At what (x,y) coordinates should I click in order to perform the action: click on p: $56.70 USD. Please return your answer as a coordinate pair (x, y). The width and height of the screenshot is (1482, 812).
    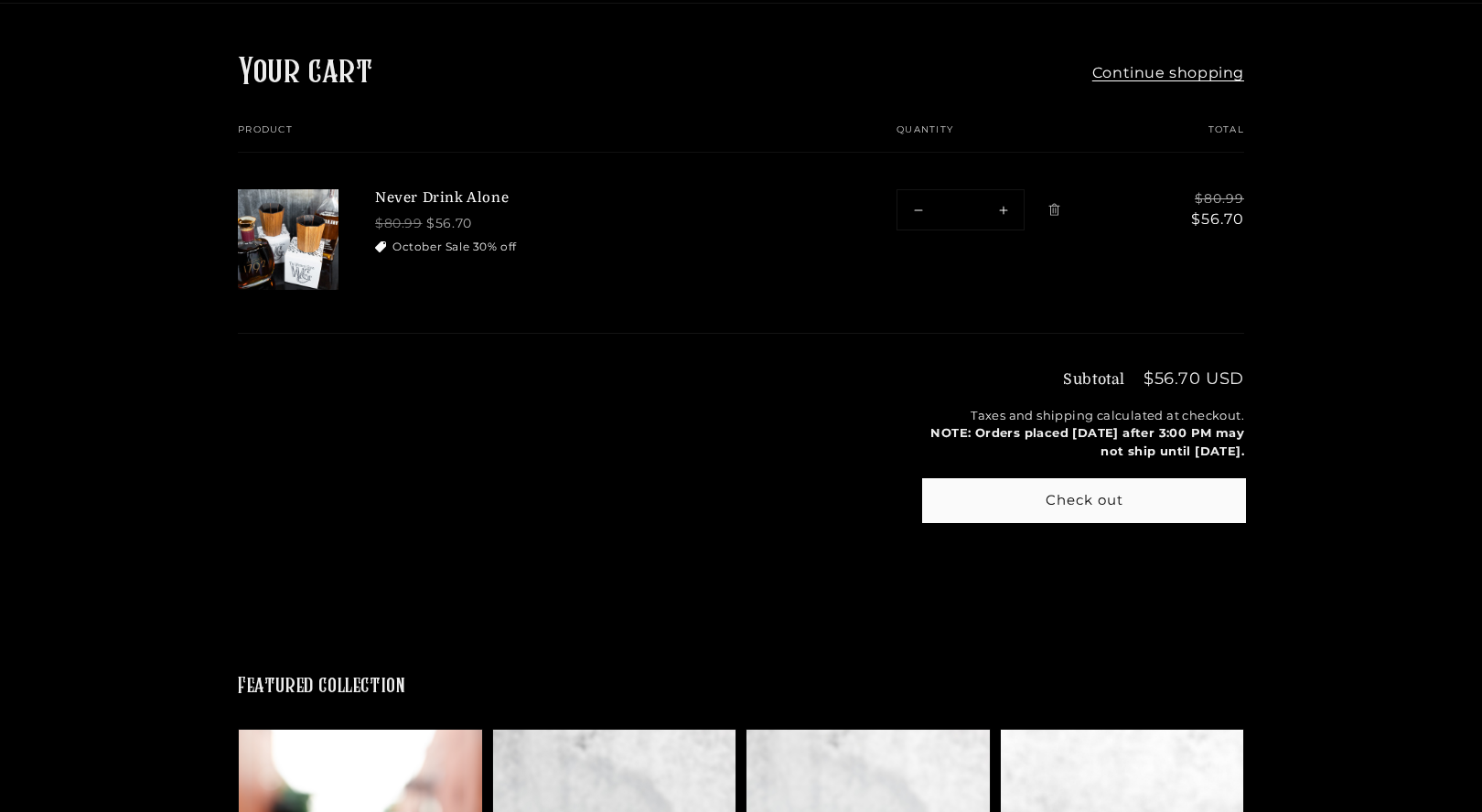
    Looking at the image, I should click on (1193, 378).